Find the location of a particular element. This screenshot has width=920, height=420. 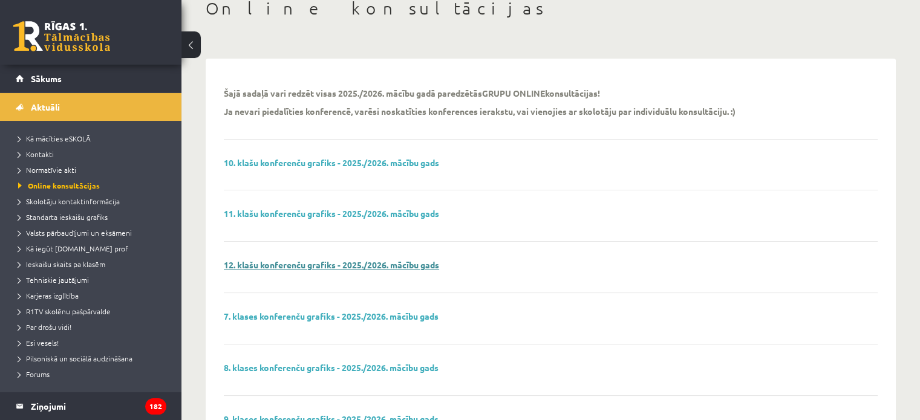

a: R1TV skolēnu pašpārvalde is located at coordinates (94, 311).